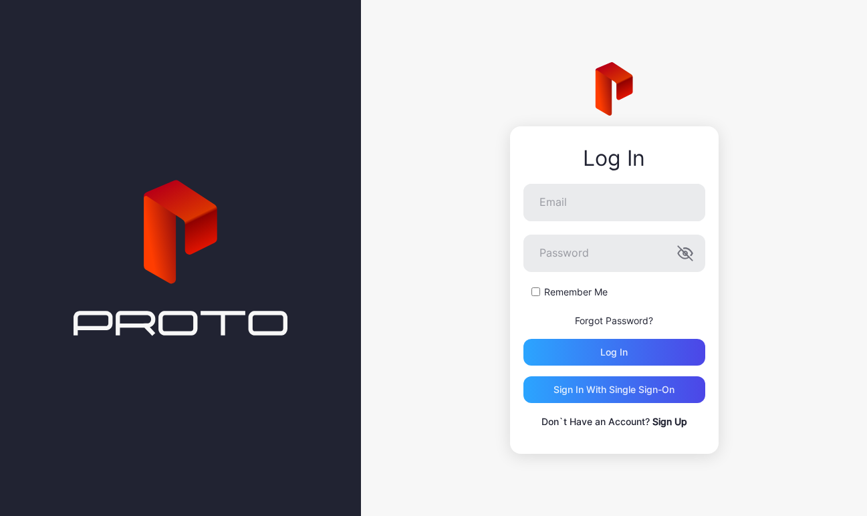 The width and height of the screenshot is (867, 516). Describe the element at coordinates (669, 421) in the screenshot. I see `a: Sign Up` at that location.